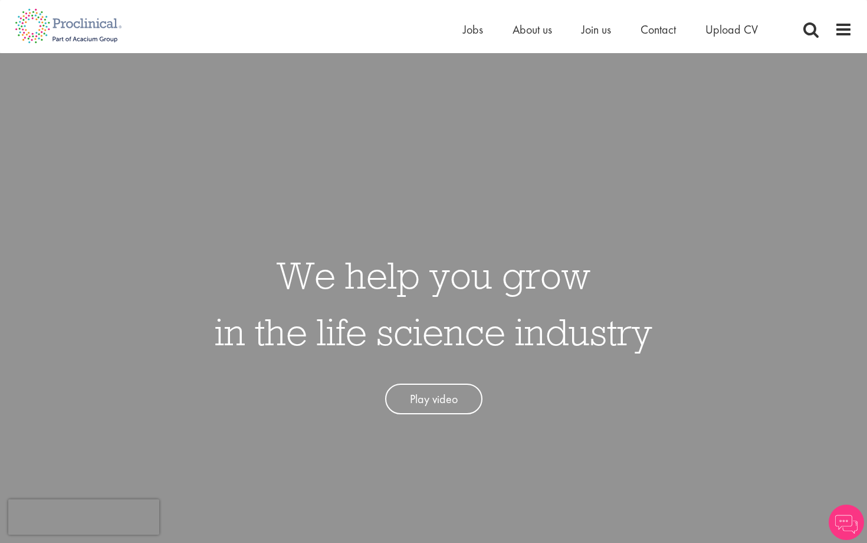 The width and height of the screenshot is (867, 543). What do you see at coordinates (434, 303) in the screenshot?
I see `h1: We help you grow in the life science industry` at bounding box center [434, 303].